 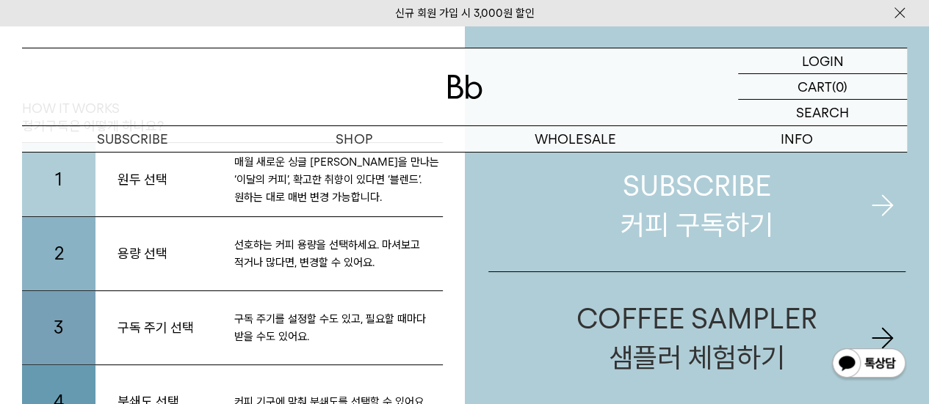 What do you see at coordinates (338, 254) in the screenshot?
I see `p: 선호하는 커피 용량을 선택하세요. 마셔보고 적거나 많다면, 변경할 수 있어요.` at bounding box center [338, 254].